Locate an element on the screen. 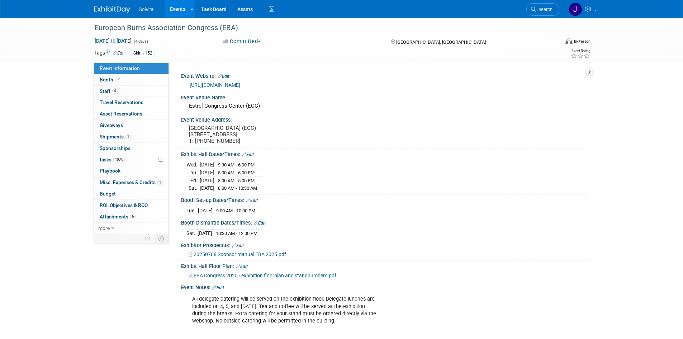 The image size is (683, 339). a: Misc. Expenses & Credits1 is located at coordinates (131, 182).